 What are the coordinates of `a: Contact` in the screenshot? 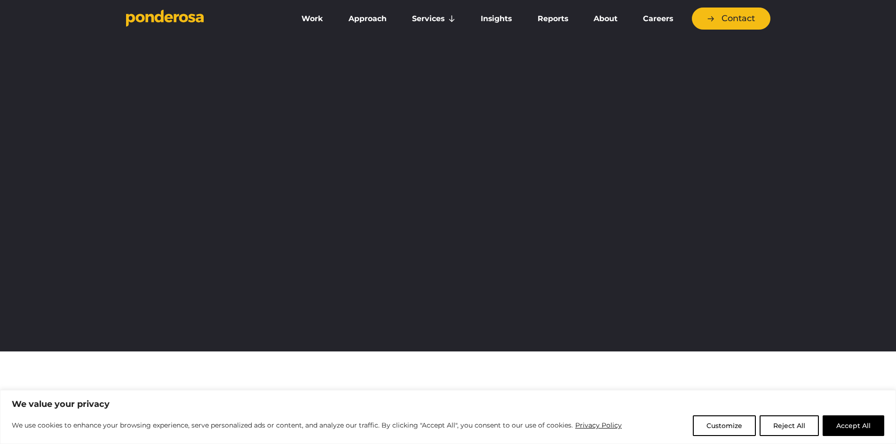 It's located at (731, 18).